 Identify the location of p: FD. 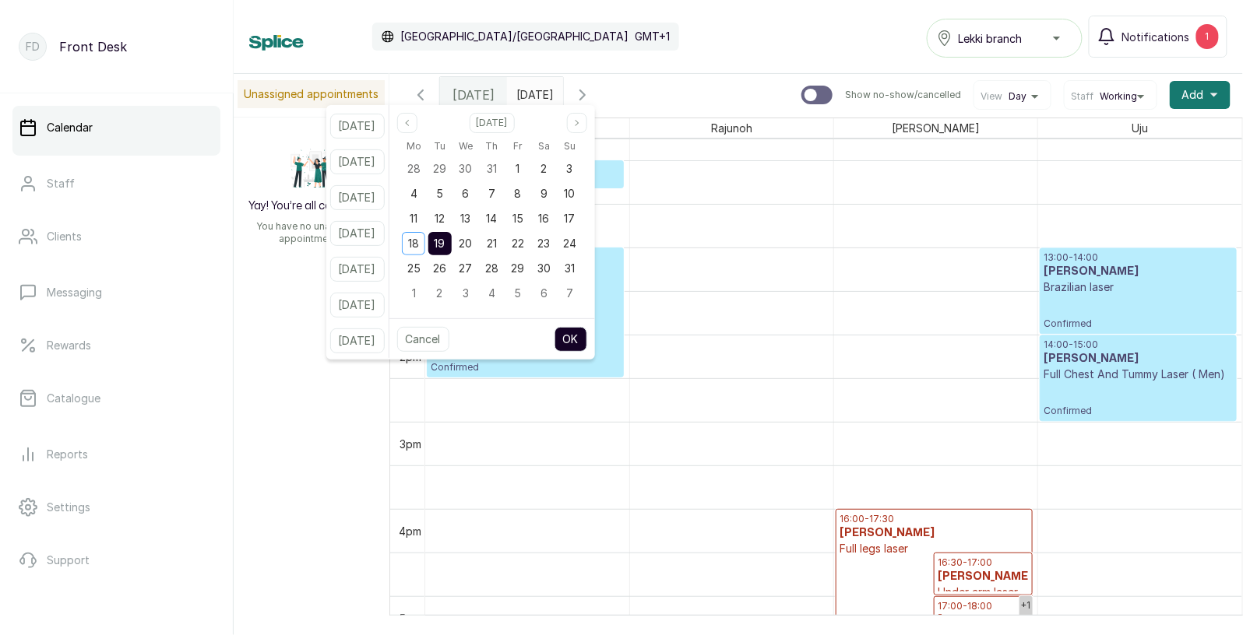
(33, 47).